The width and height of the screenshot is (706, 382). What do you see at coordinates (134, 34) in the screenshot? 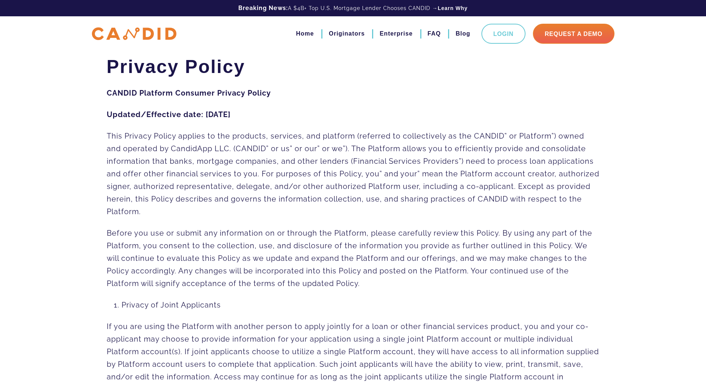
I see `img: CANDID APP` at bounding box center [134, 34].